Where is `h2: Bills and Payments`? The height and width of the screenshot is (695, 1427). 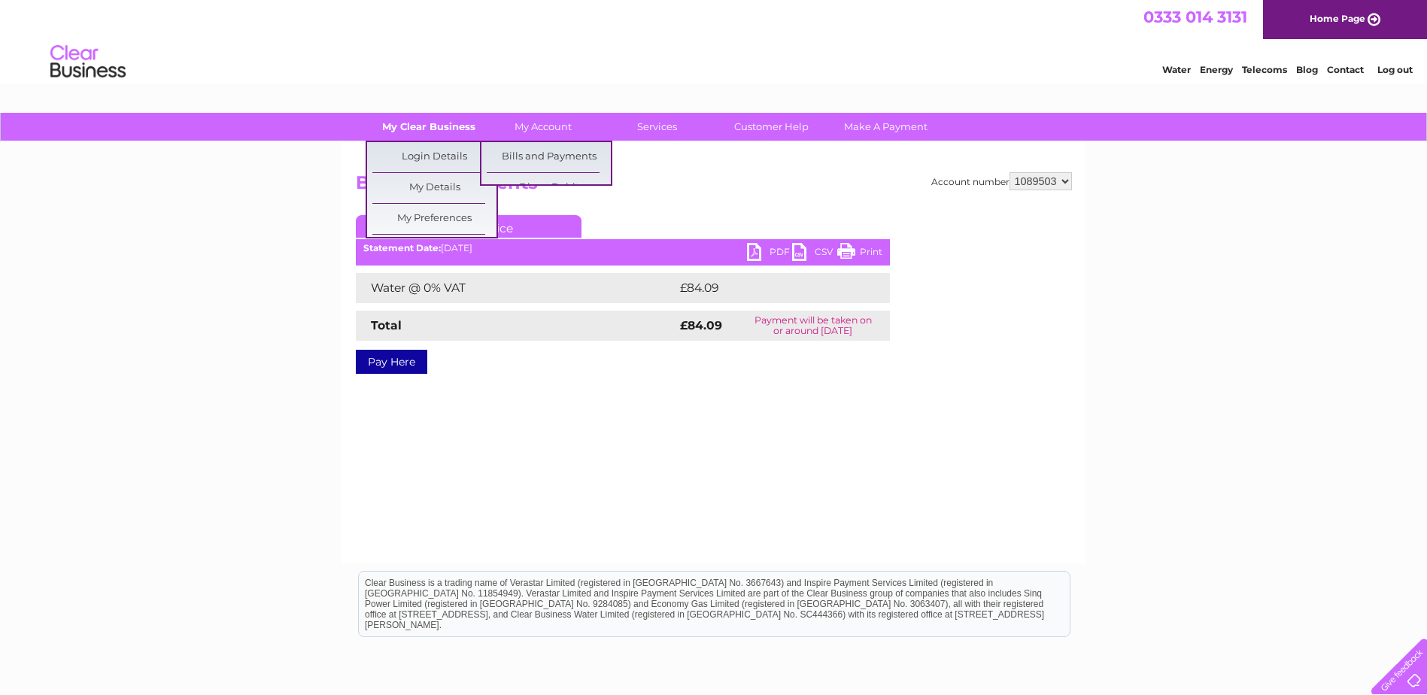 h2: Bills and Payments is located at coordinates (714, 187).